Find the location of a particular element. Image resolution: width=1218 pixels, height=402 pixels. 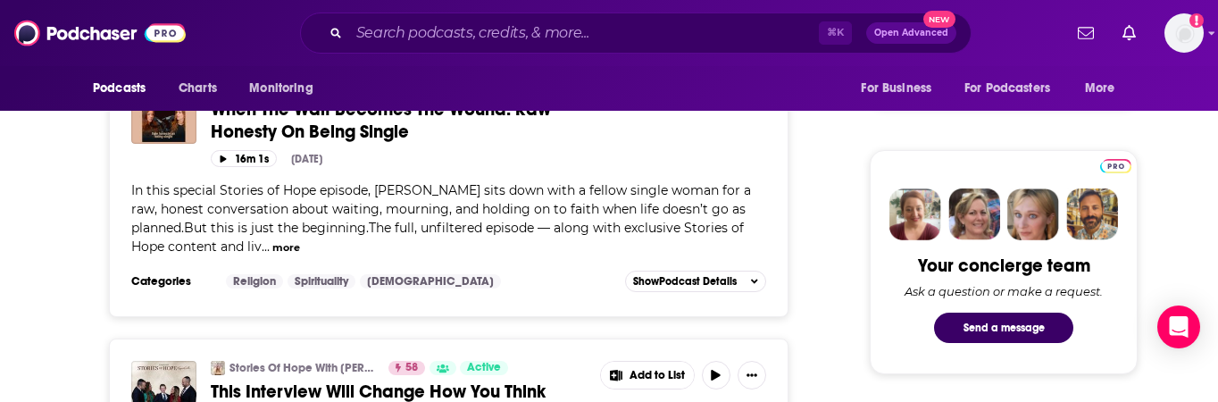

span: When The Wait Becomes The Wound: Raw Honesty On Being Single is located at coordinates (380, 121).